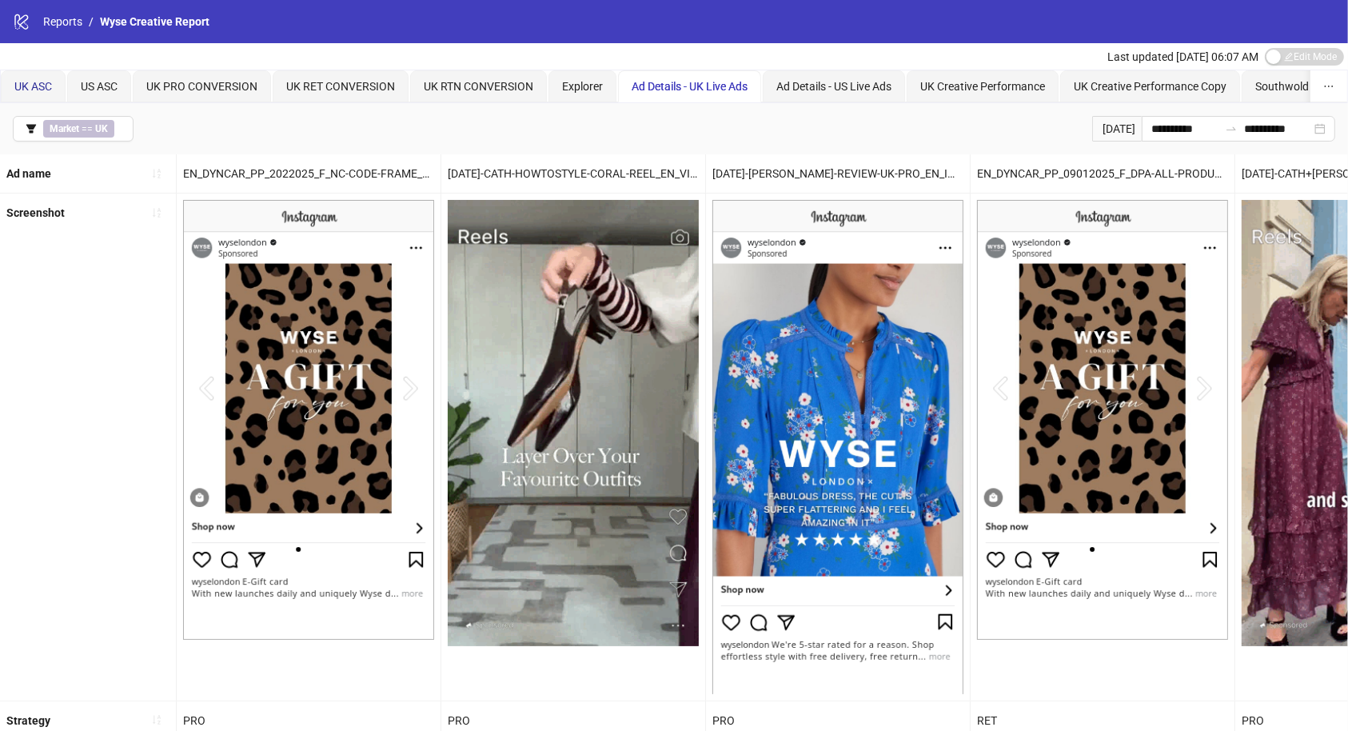 This screenshot has width=1348, height=731. I want to click on div: EN_DYNCAR_PP_2022025_F_NC-CODE-FRAME_UK_PRO_CC_SC3_USP3_10%OFFNCCODE, so click(309, 173).